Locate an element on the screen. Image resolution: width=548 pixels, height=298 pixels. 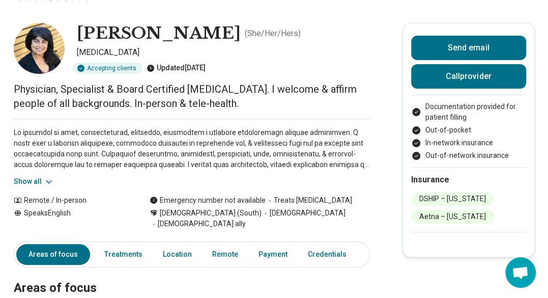
a: Location is located at coordinates (177, 254).